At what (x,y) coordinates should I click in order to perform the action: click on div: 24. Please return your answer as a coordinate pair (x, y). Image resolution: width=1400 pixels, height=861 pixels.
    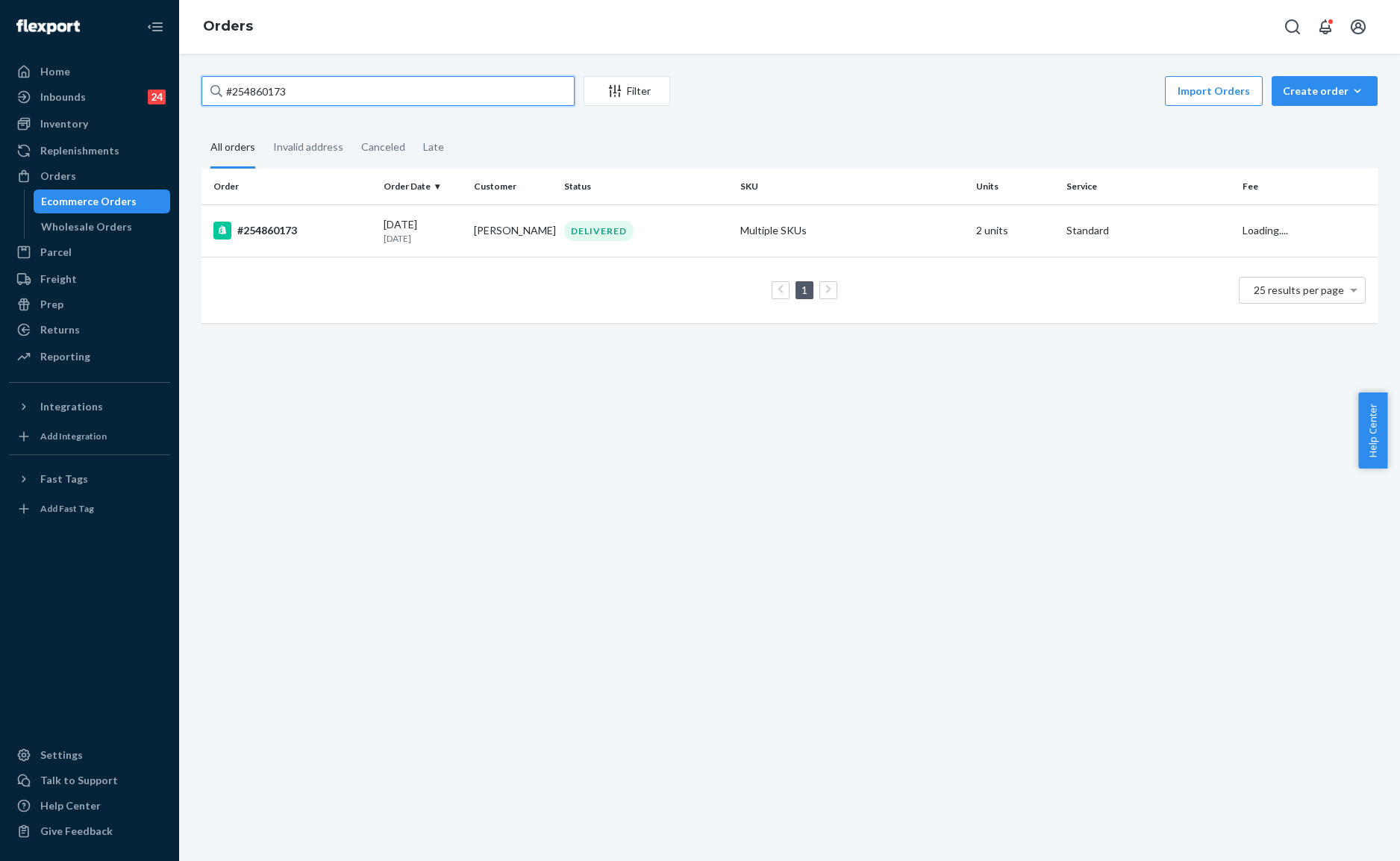
    Looking at the image, I should click on (157, 97).